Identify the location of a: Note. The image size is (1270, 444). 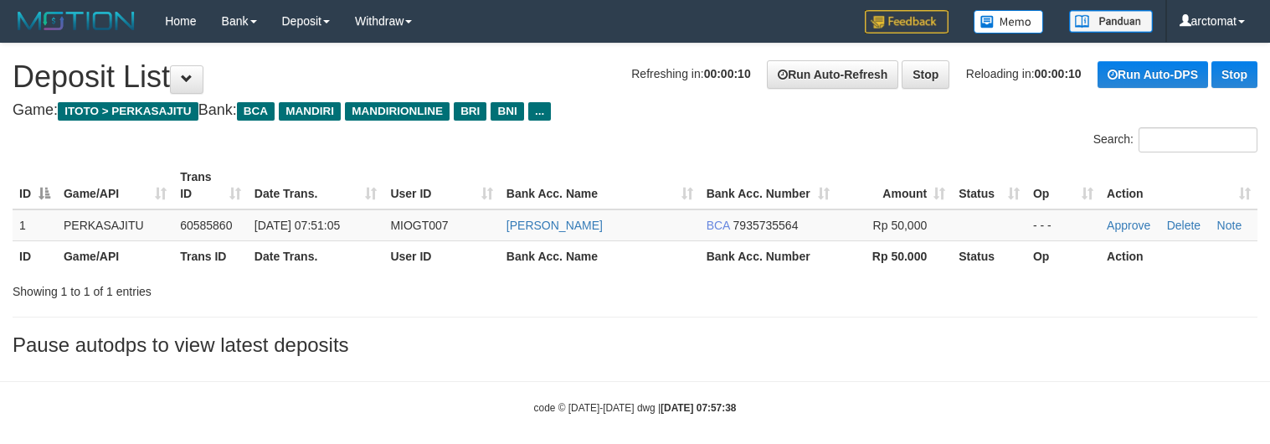
(1230, 225).